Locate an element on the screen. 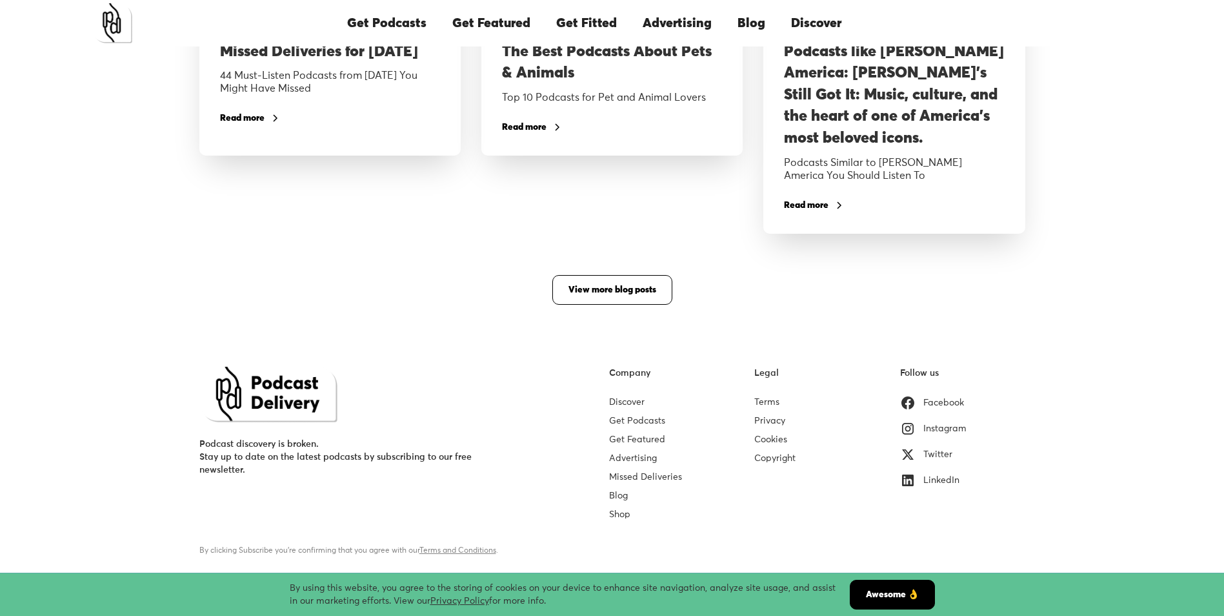 This screenshot has width=1224, height=616. div: Legal is located at coordinates (767, 373).